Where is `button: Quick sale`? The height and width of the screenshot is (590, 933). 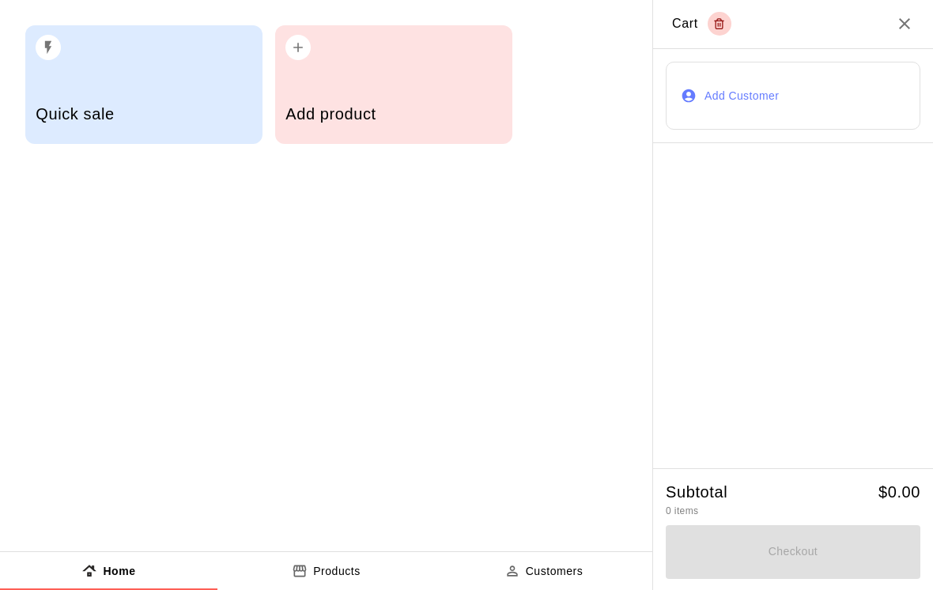 button: Quick sale is located at coordinates (144, 85).